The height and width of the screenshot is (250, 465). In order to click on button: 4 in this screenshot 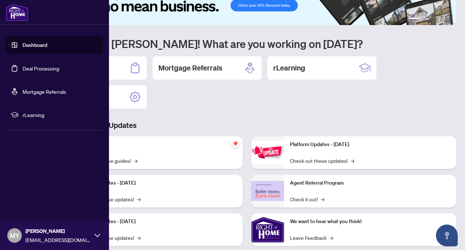, I will do `click(436, 19)`.